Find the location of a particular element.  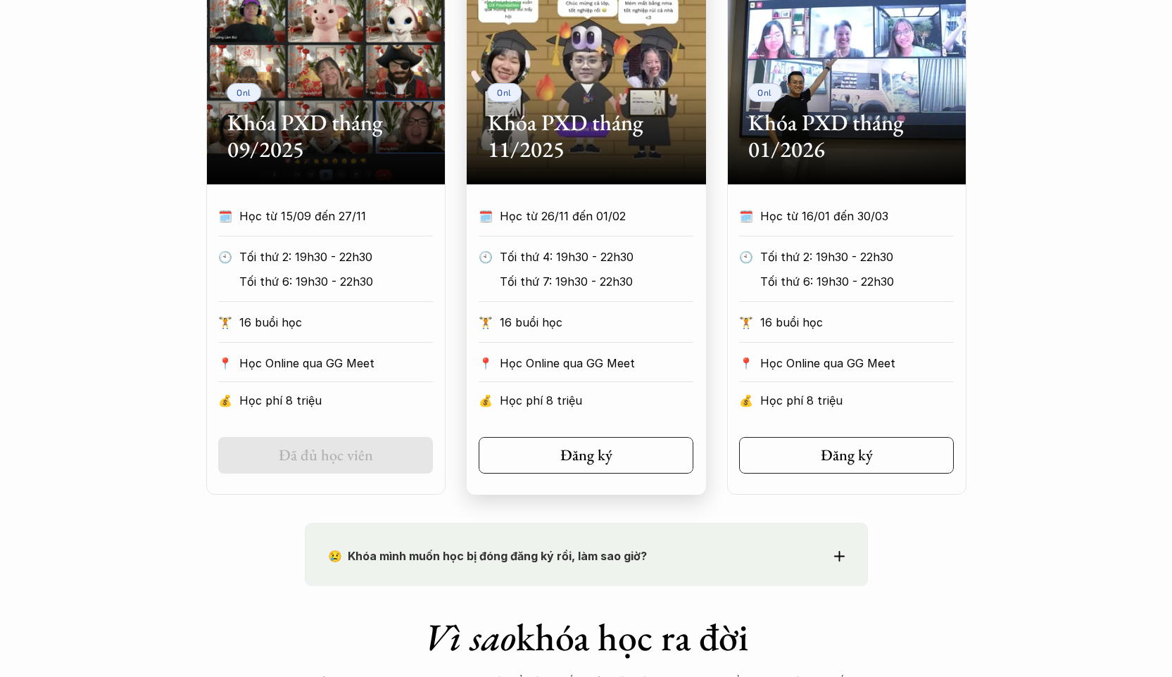

p: Học từ 15/09 đến 27/11 is located at coordinates (323, 216).